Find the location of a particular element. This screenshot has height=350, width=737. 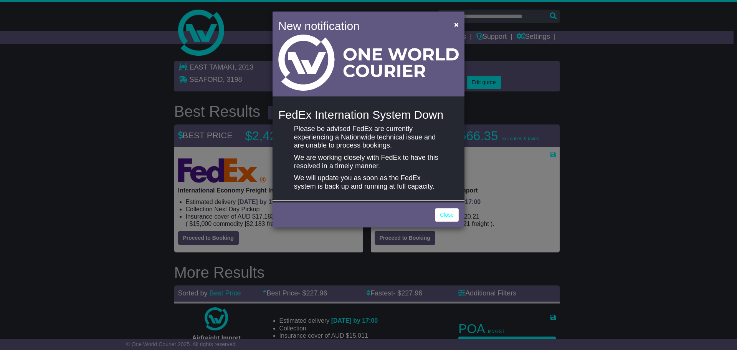

a: Close is located at coordinates (447, 215).